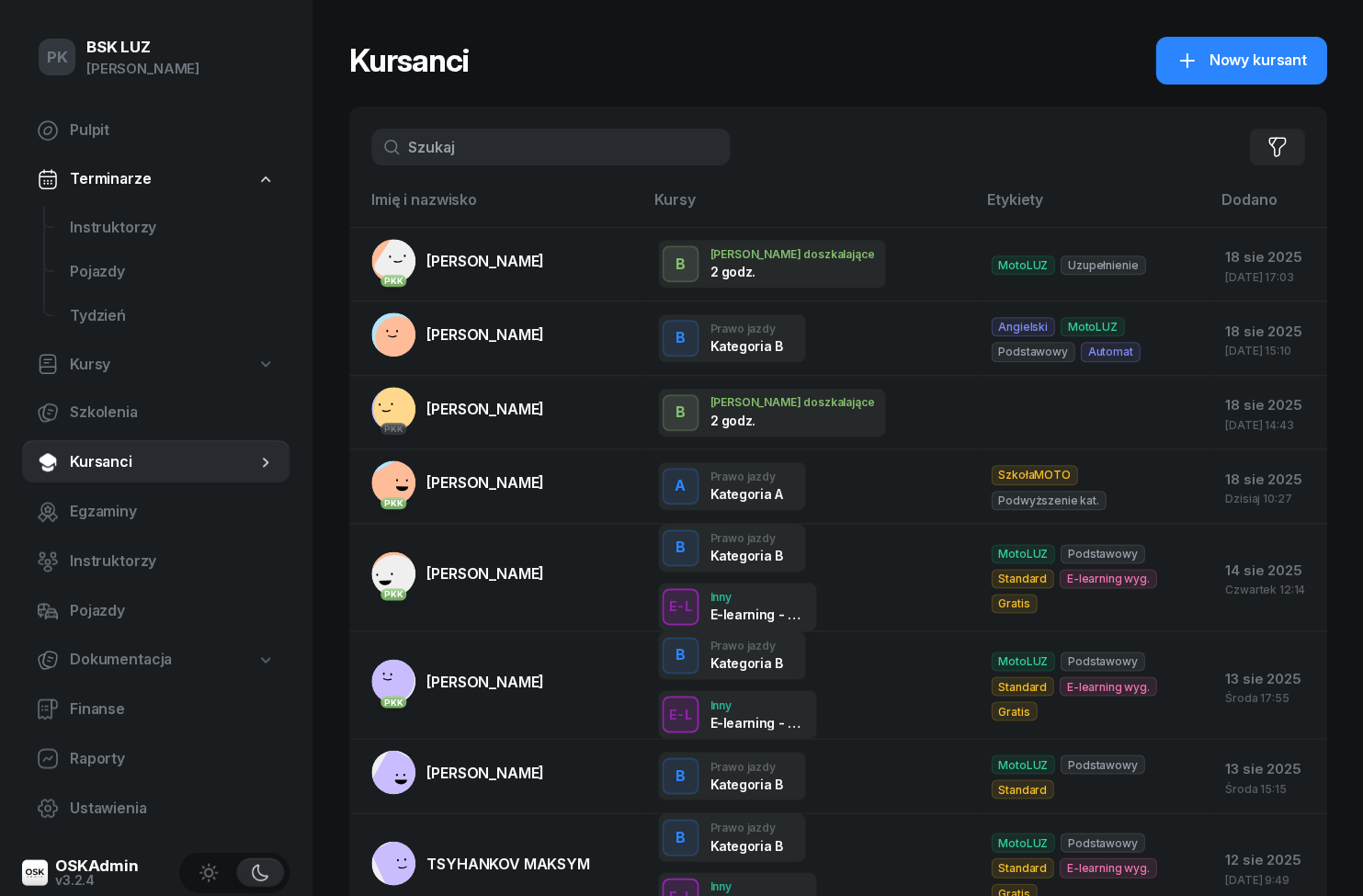 This screenshot has height=896, width=1363. What do you see at coordinates (156, 412) in the screenshot?
I see `a: Szkolenia` at bounding box center [156, 412].